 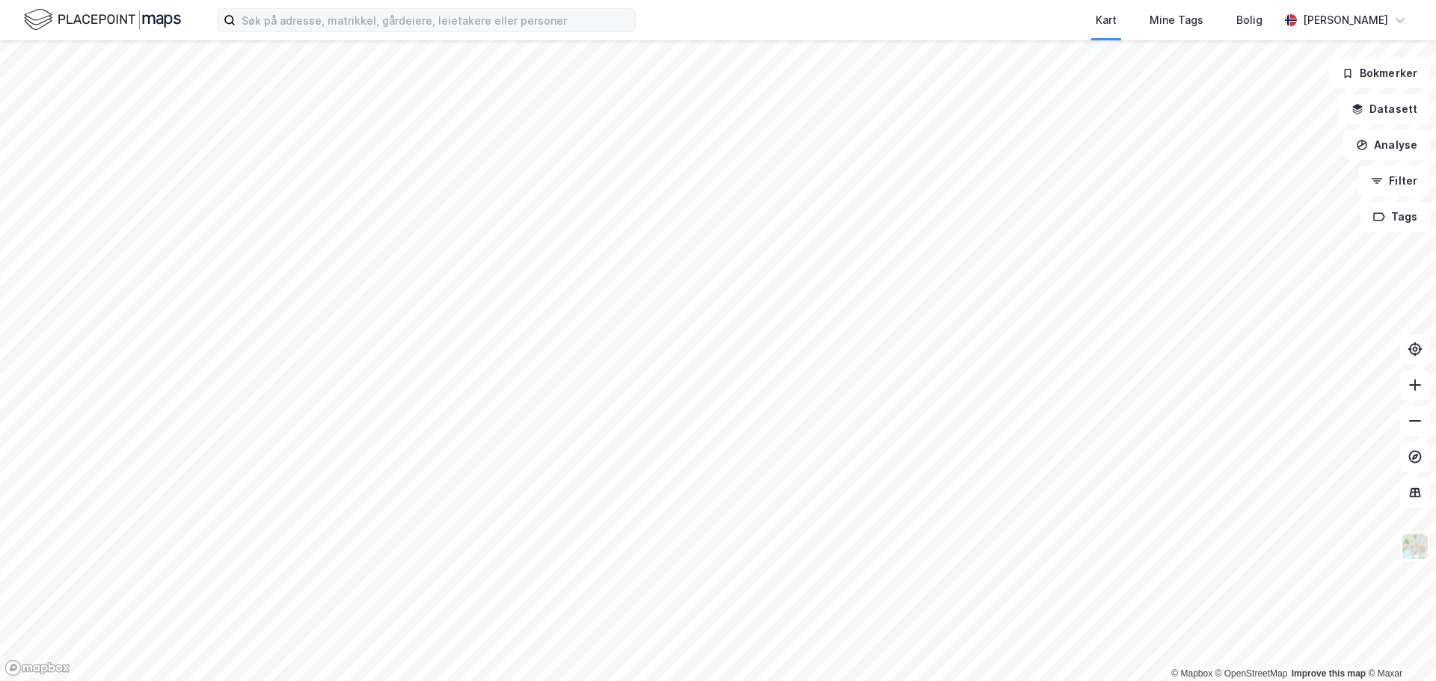 I want to click on div: Kontrollprogram for chat, so click(x=1399, y=645).